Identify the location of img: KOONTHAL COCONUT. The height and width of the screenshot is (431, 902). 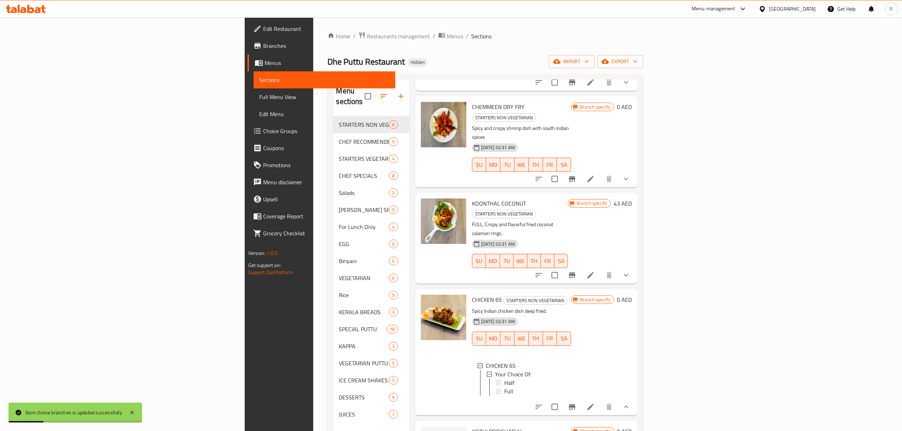
(444, 221).